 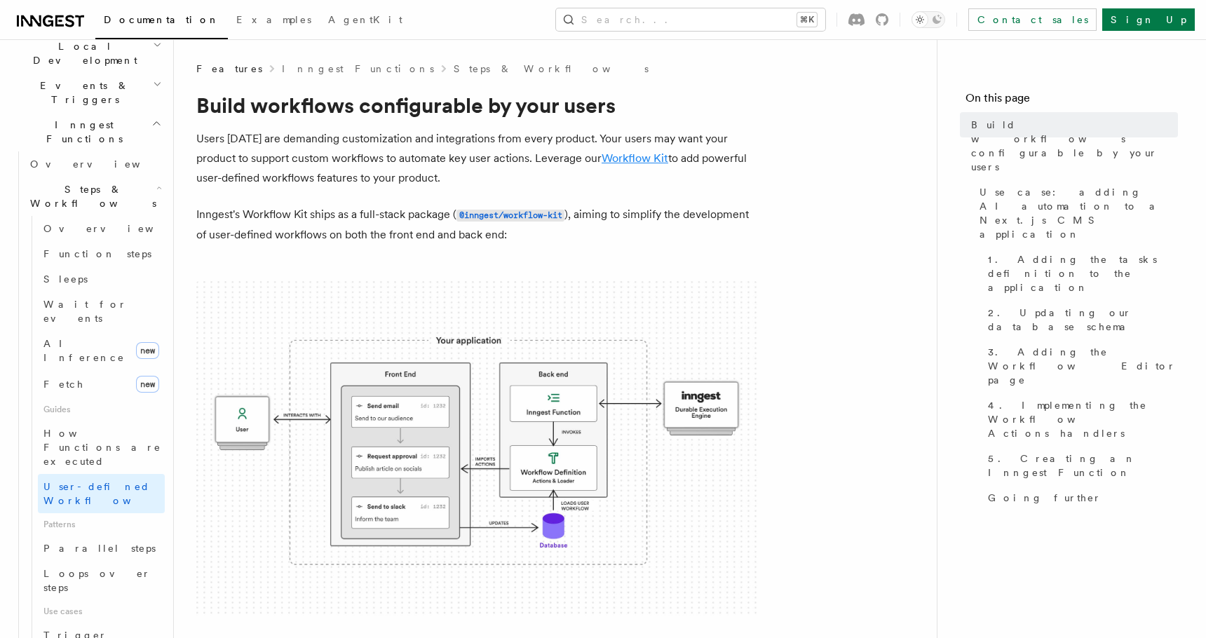 I want to click on a: 2. Updating our database schema, so click(x=1080, y=320).